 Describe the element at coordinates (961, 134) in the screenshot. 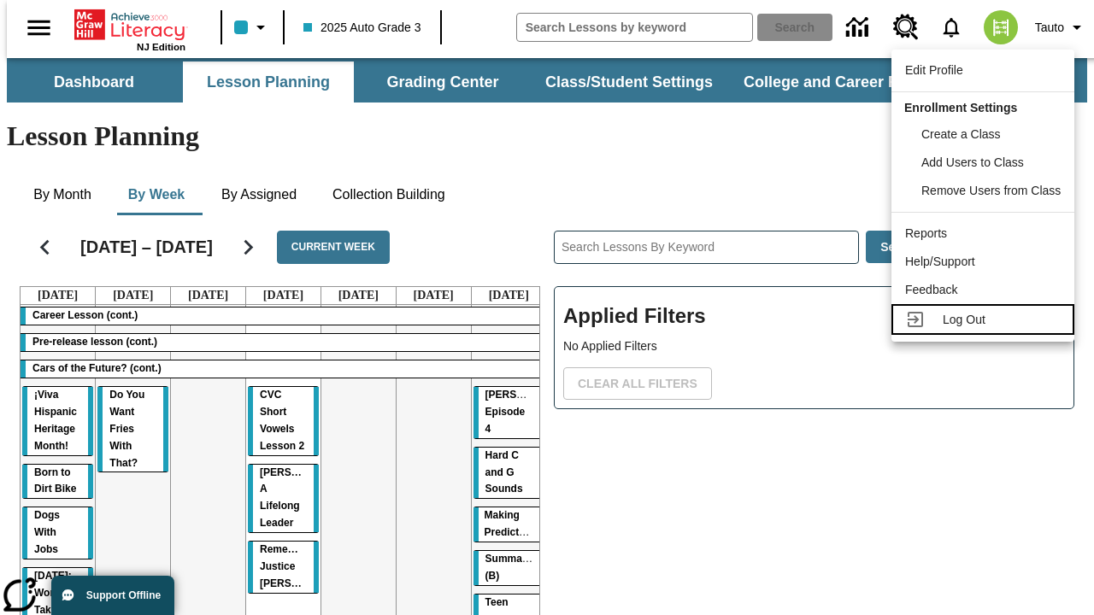

I see `span: Create a Class` at that location.